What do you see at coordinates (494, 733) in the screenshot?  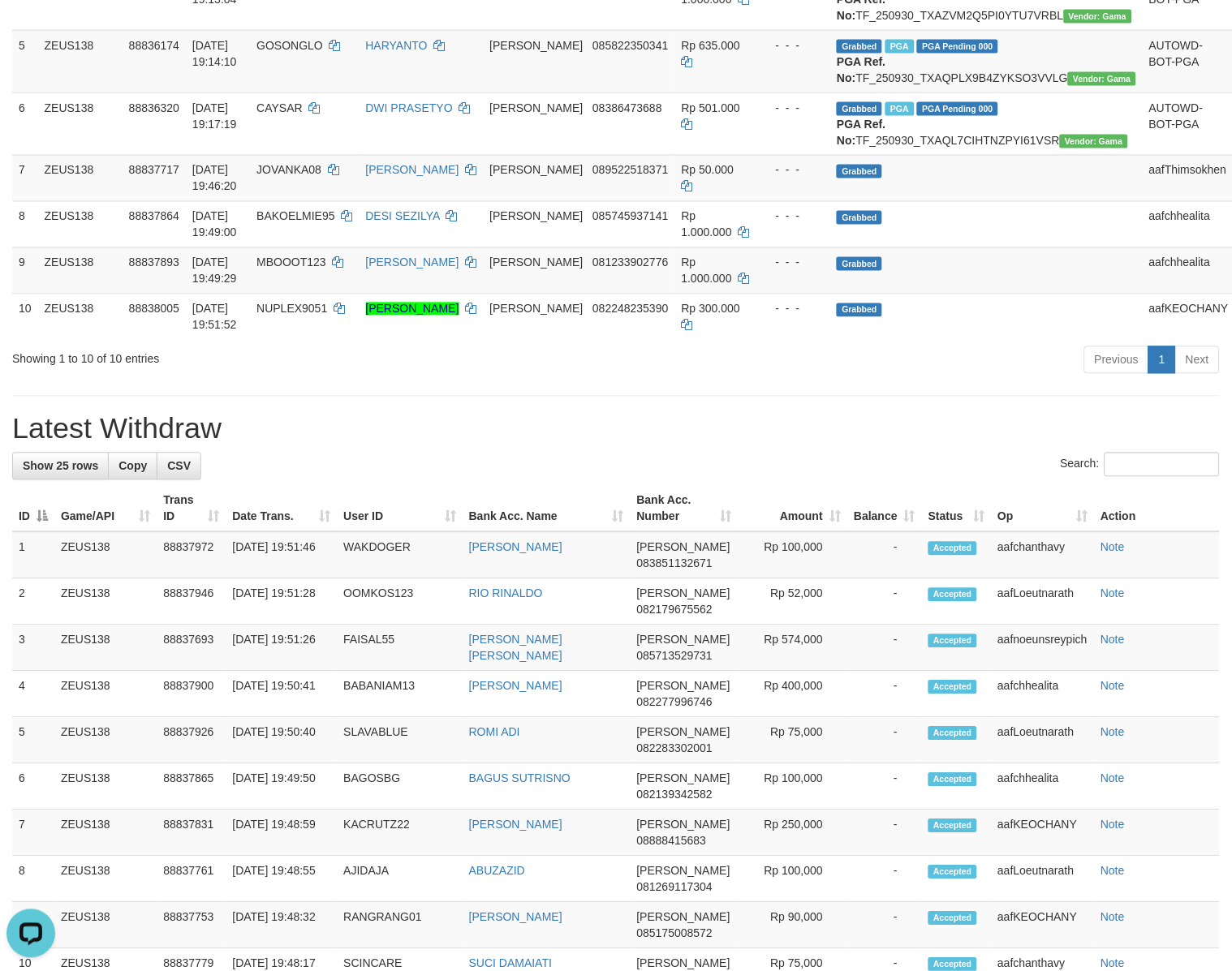 I see `a: ROMI ADI` at bounding box center [494, 733].